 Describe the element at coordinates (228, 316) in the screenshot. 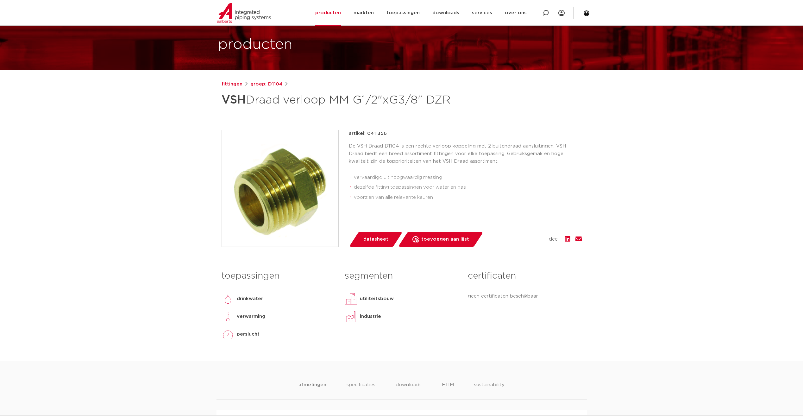

I see `img: verwarming` at that location.